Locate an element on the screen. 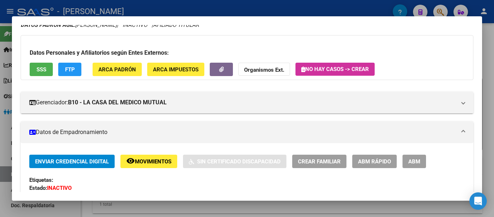  span: ARCA Impuestos is located at coordinates (176, 69).